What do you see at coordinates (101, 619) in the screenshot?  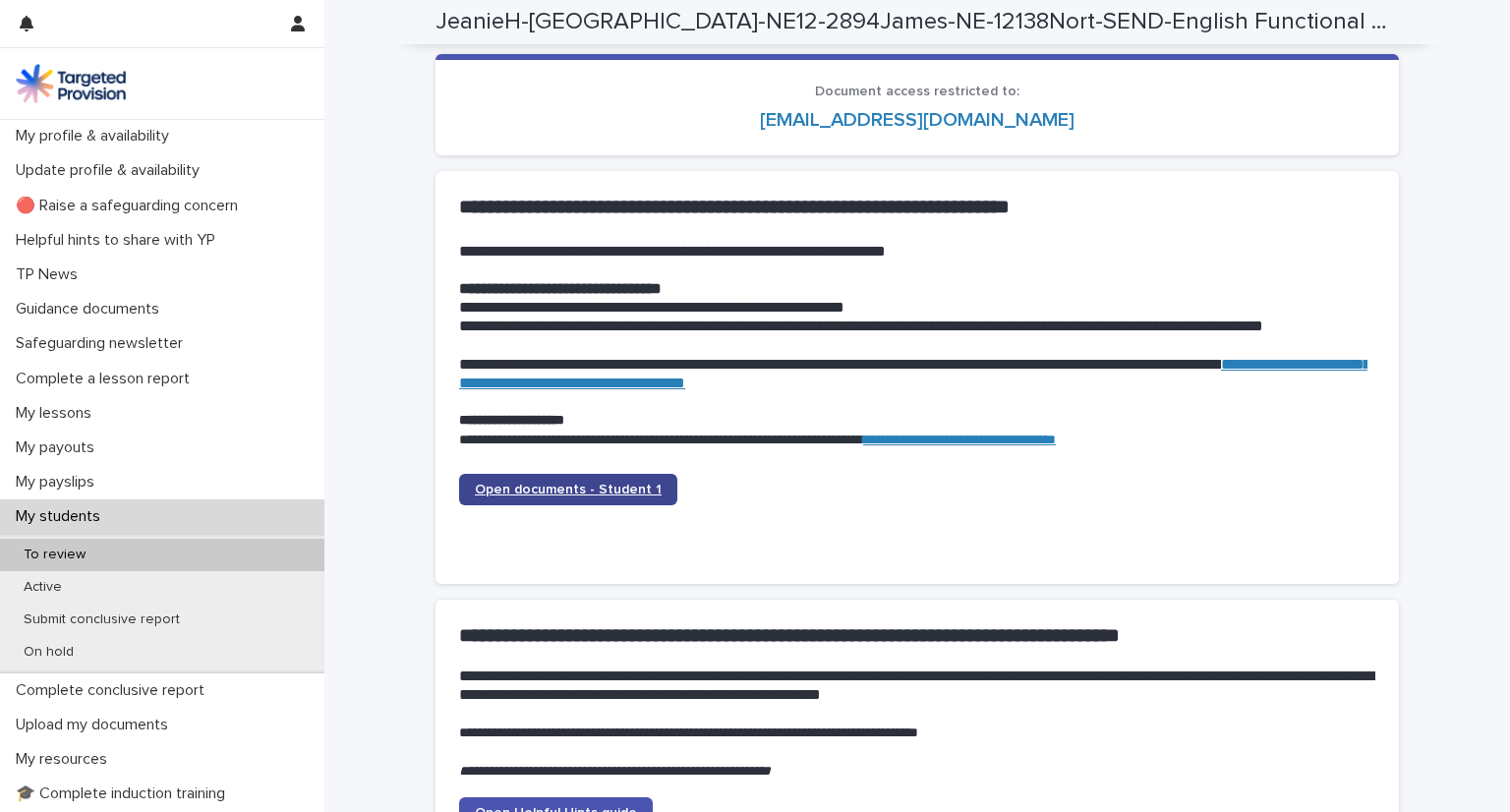 I see `p: Submit conclusive report` at bounding box center [101, 619].